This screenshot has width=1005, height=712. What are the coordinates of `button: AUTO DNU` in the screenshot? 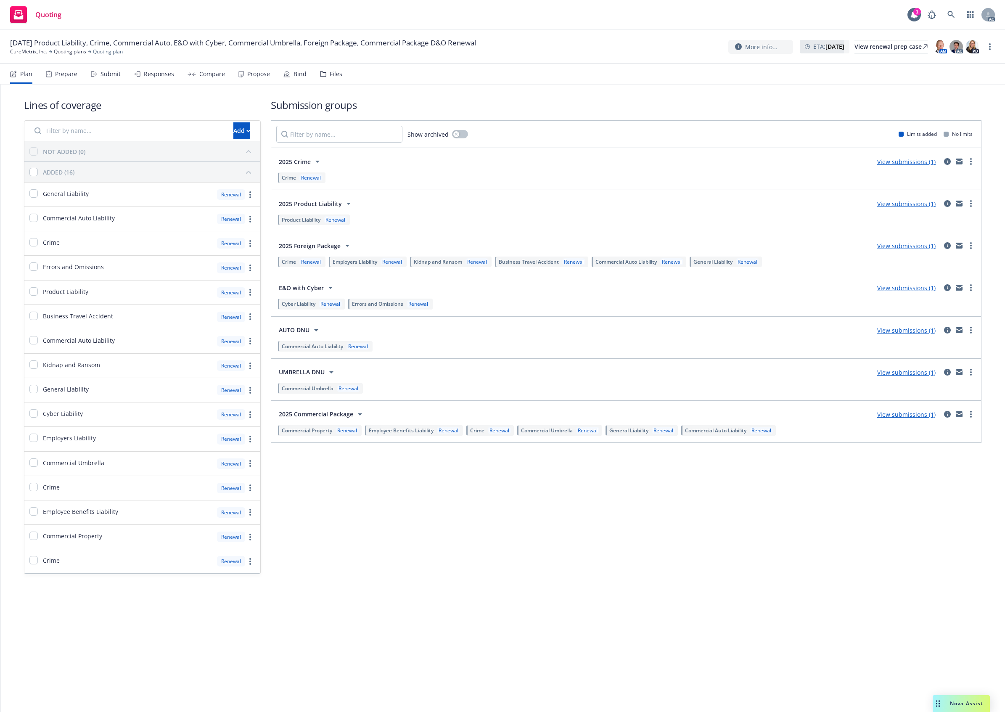 It's located at (300, 330).